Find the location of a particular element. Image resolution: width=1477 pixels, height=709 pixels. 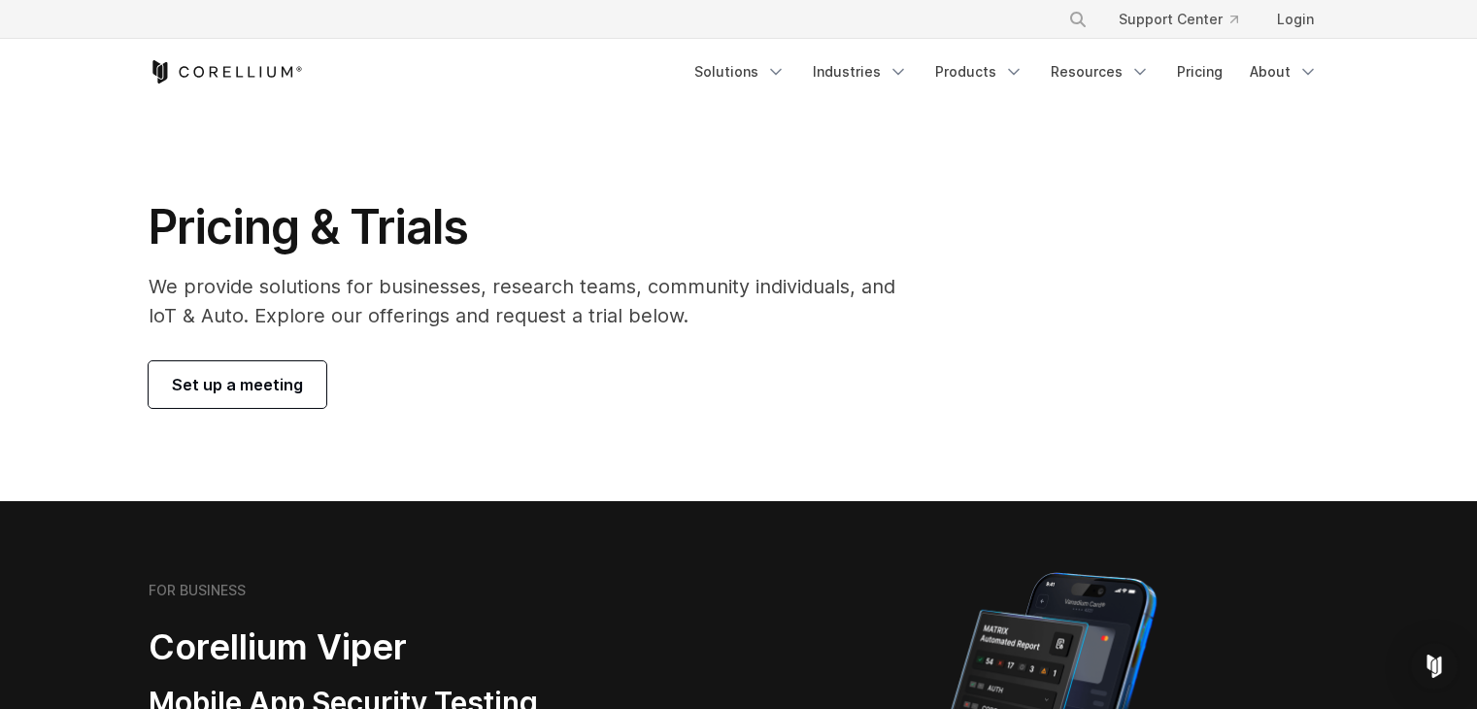

a: Solutions is located at coordinates (740, 72).